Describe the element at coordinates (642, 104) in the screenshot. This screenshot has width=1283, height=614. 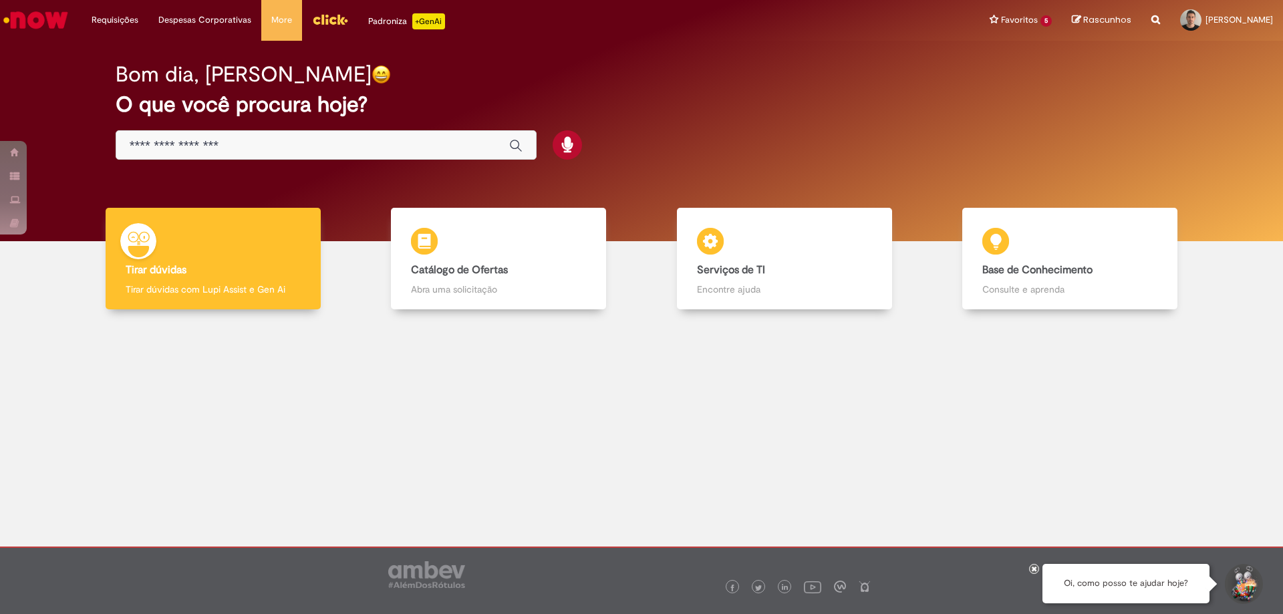
I see `h2: O que você procura hoje?` at that location.